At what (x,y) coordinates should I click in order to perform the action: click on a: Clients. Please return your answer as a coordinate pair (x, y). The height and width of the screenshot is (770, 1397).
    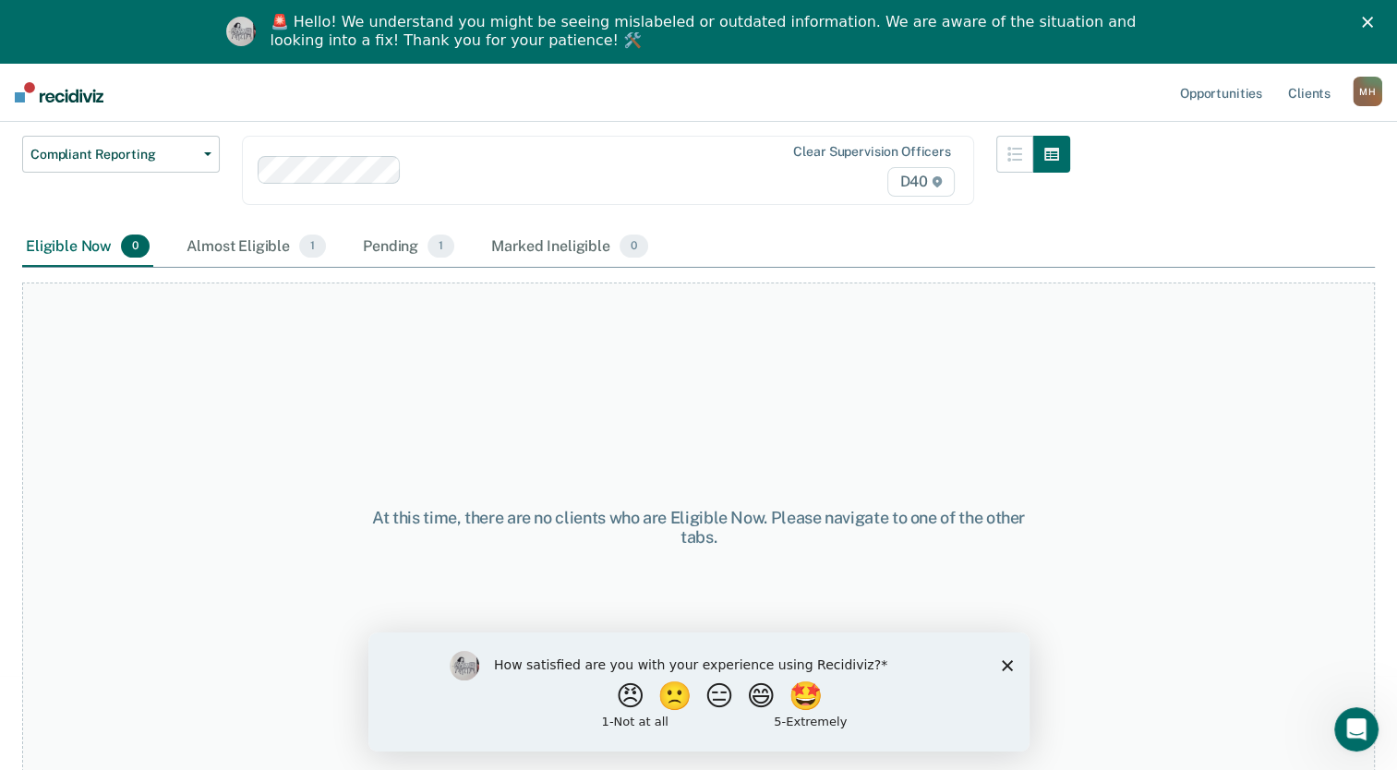
    Looking at the image, I should click on (1309, 92).